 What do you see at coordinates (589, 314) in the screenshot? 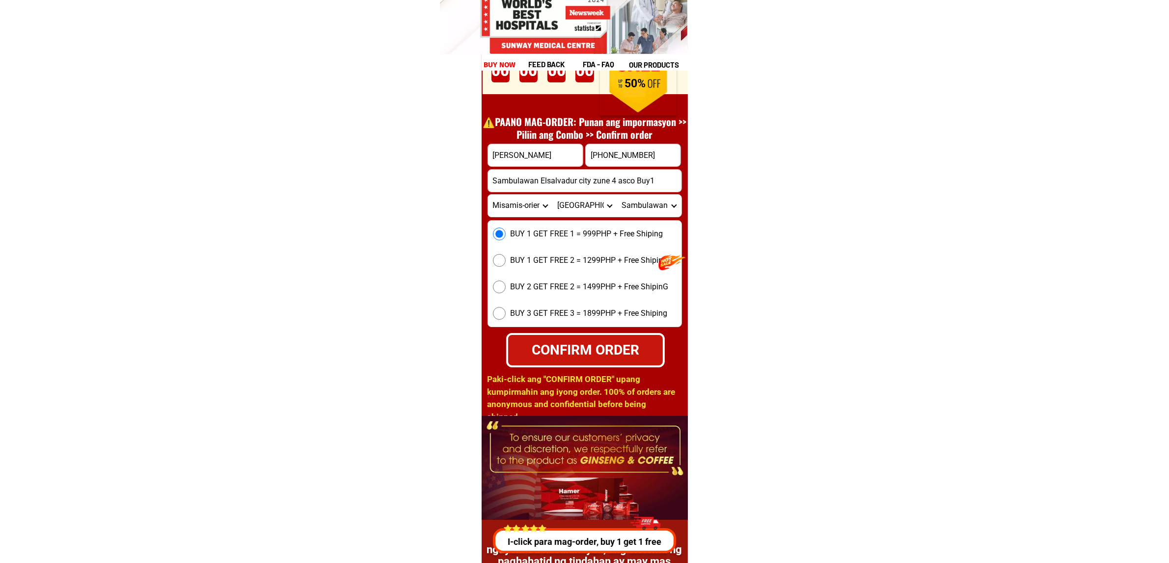
I see `span: BUY 3 GET FREE 3 = 1899PHP + Free Shiping` at bounding box center [589, 314].